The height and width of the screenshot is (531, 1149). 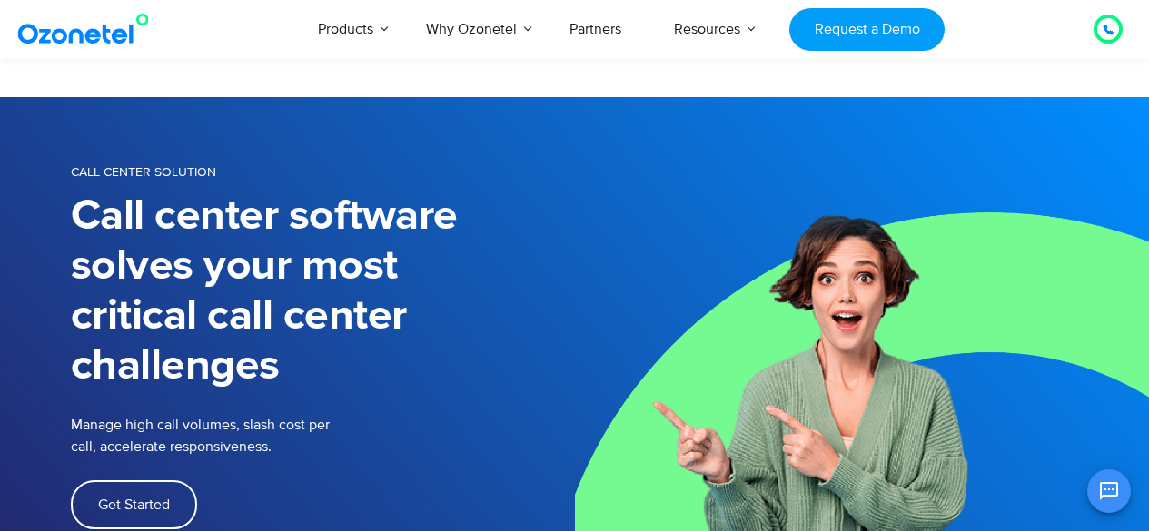 What do you see at coordinates (866, 29) in the screenshot?
I see `a: Request a Demo` at bounding box center [866, 29].